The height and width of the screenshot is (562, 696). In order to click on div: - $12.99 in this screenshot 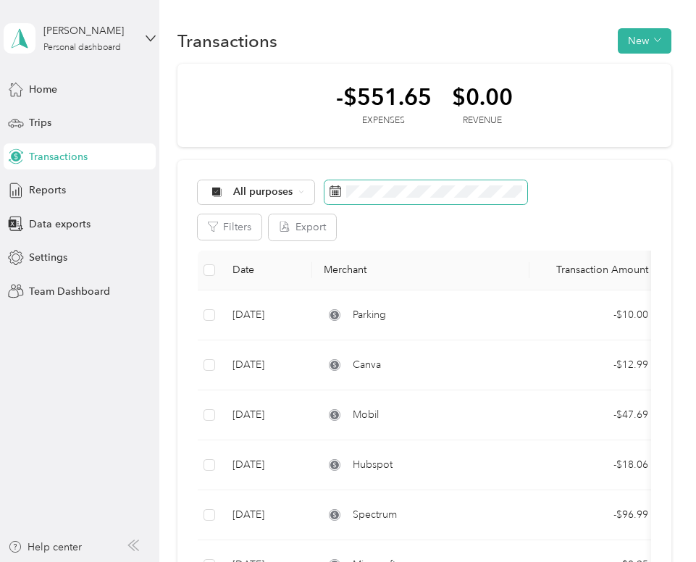, I will do `click(594, 365)`.